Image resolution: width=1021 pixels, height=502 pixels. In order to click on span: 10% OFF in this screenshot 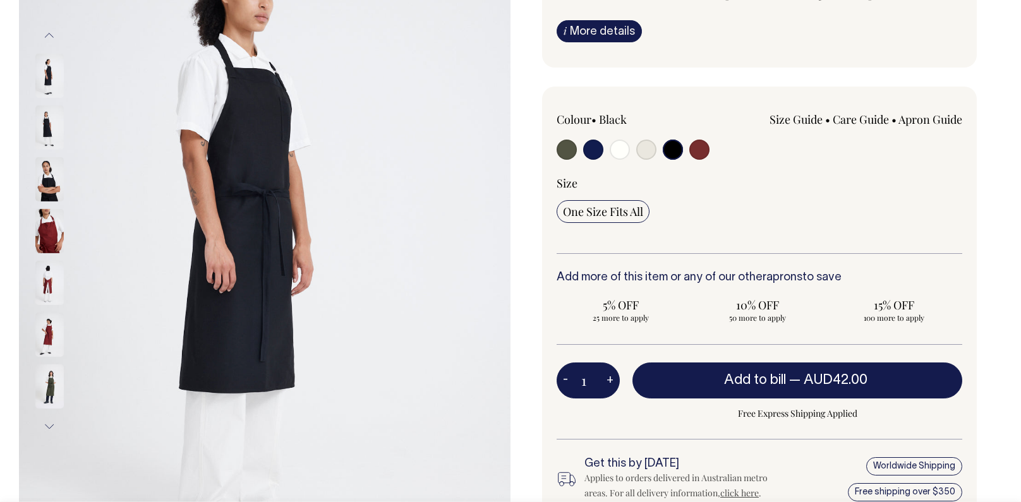, I will do `click(758, 305)`.